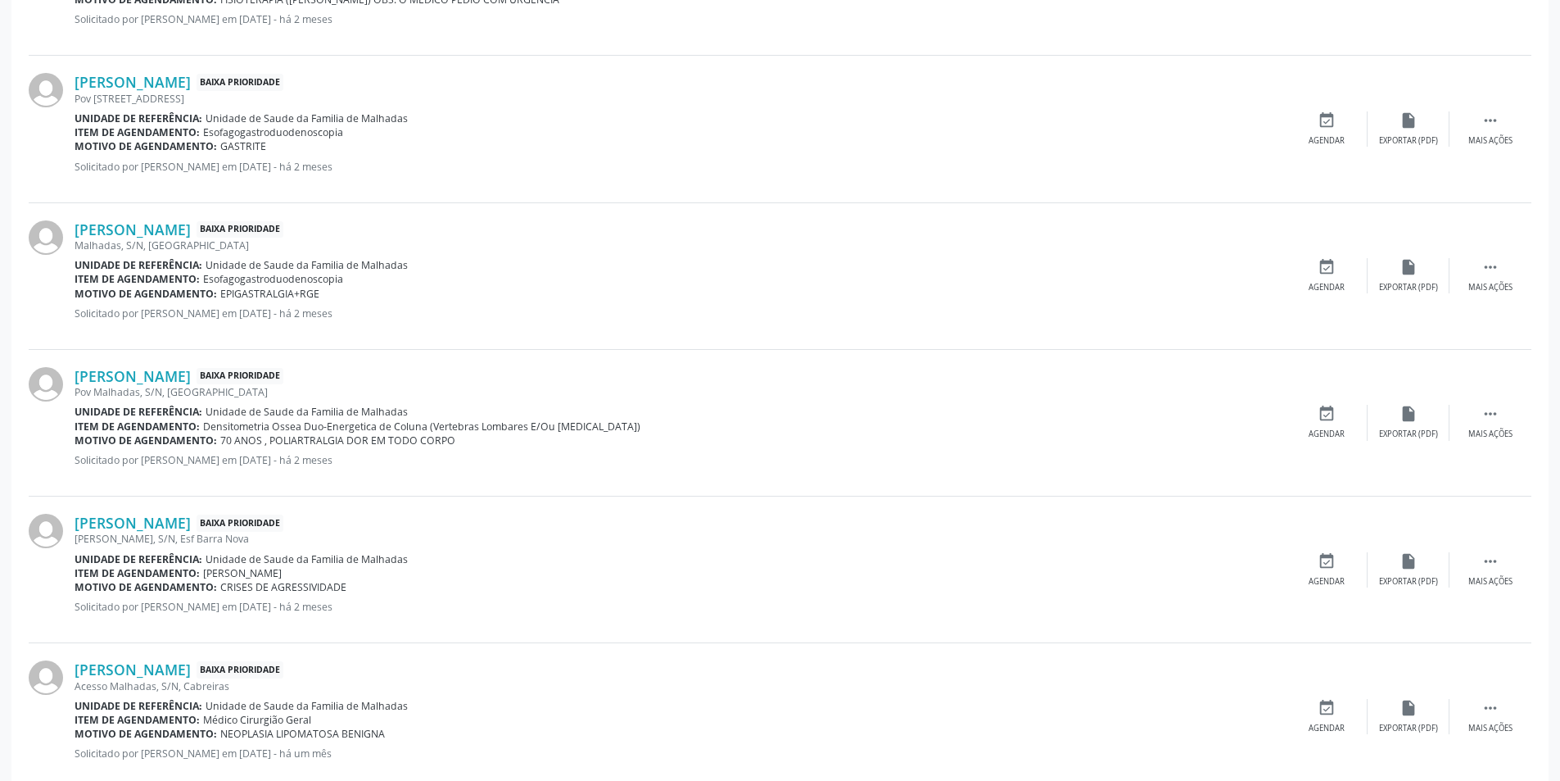 Image resolution: width=1560 pixels, height=781 pixels. Describe the element at coordinates (283, 586) in the screenshot. I see `span: CRISES DE AGRESSIVIDADE` at that location.